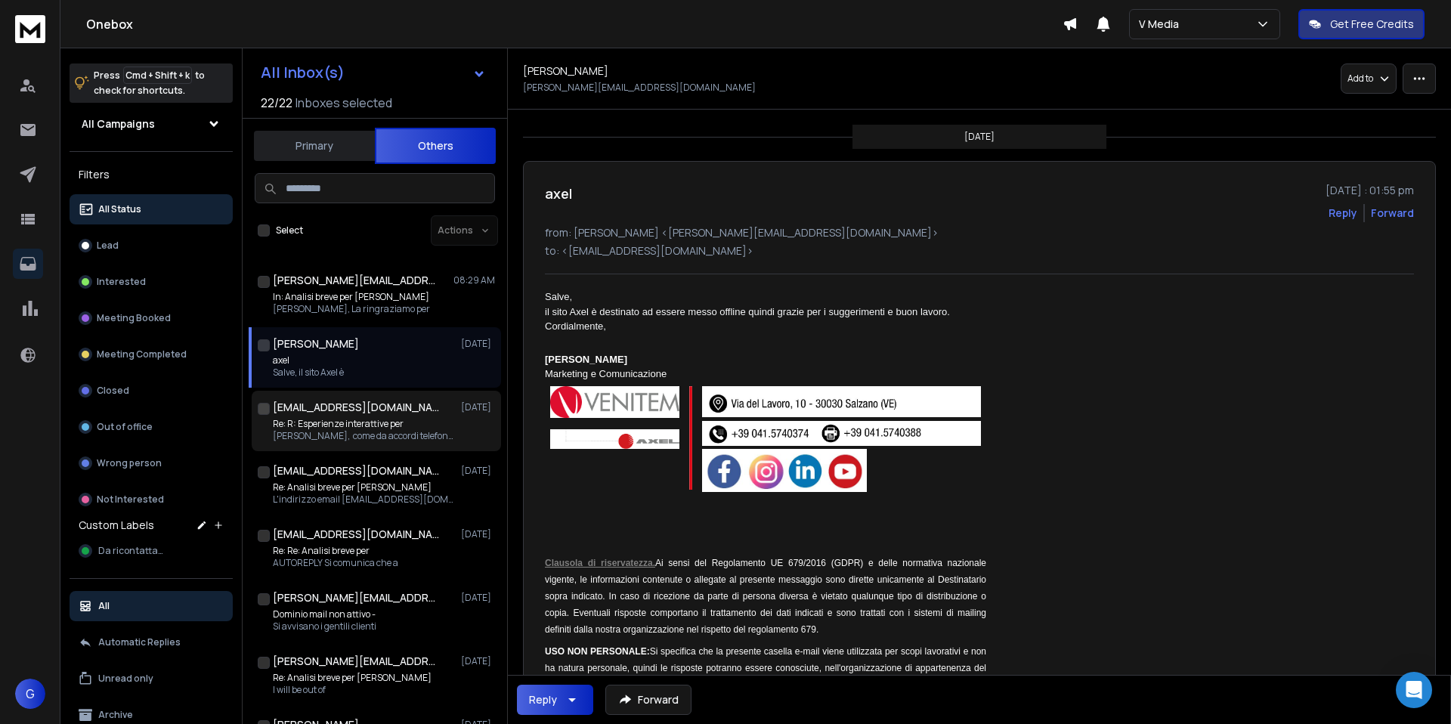 This screenshot has height=724, width=1451. I want to click on p: Interested, so click(121, 282).